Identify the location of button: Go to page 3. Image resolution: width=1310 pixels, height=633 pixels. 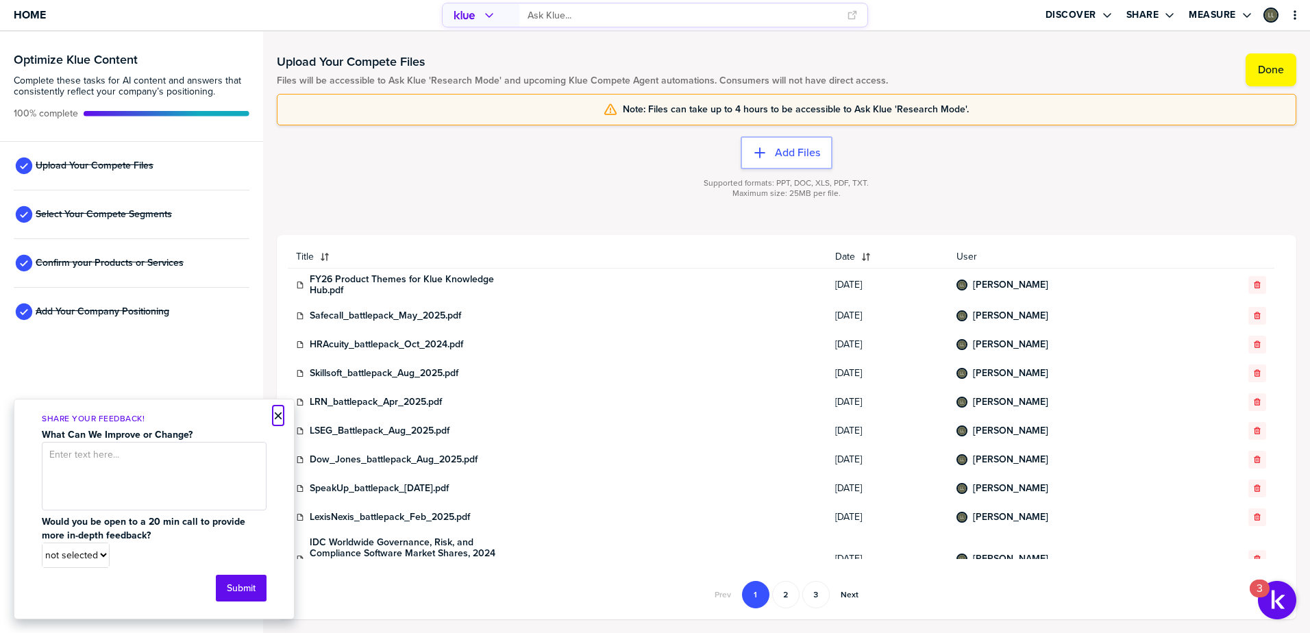
(816, 595).